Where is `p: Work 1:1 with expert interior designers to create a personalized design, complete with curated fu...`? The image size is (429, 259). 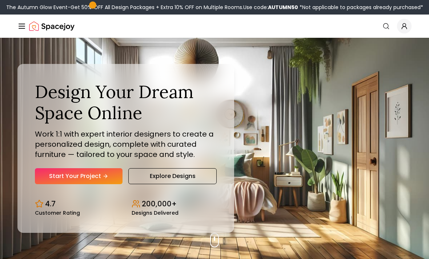 p: Work 1:1 with expert interior designers to create a personalized design, complete with curated fu... is located at coordinates (126, 144).